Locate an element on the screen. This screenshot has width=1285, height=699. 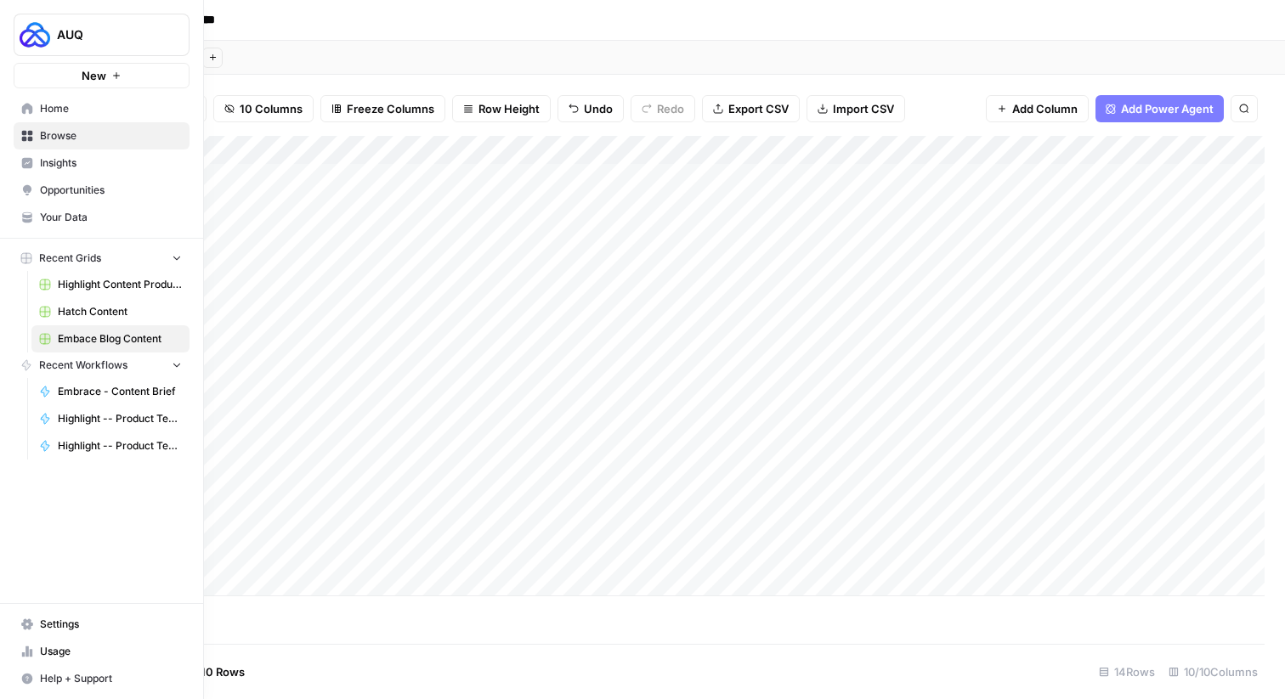
span: Highlight -- Product Tester -- Final Article is located at coordinates (120, 446).